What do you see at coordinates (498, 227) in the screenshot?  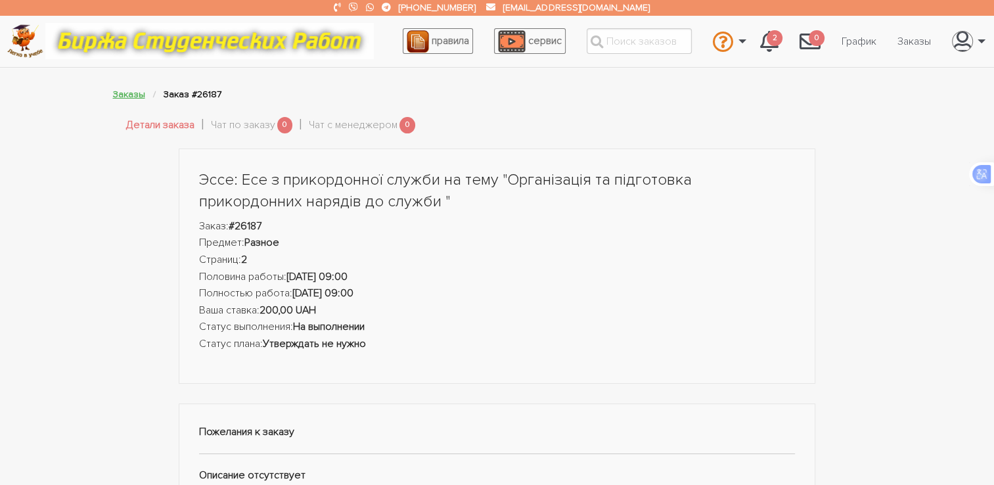 I see `li: Заказ:` at bounding box center [498, 227].